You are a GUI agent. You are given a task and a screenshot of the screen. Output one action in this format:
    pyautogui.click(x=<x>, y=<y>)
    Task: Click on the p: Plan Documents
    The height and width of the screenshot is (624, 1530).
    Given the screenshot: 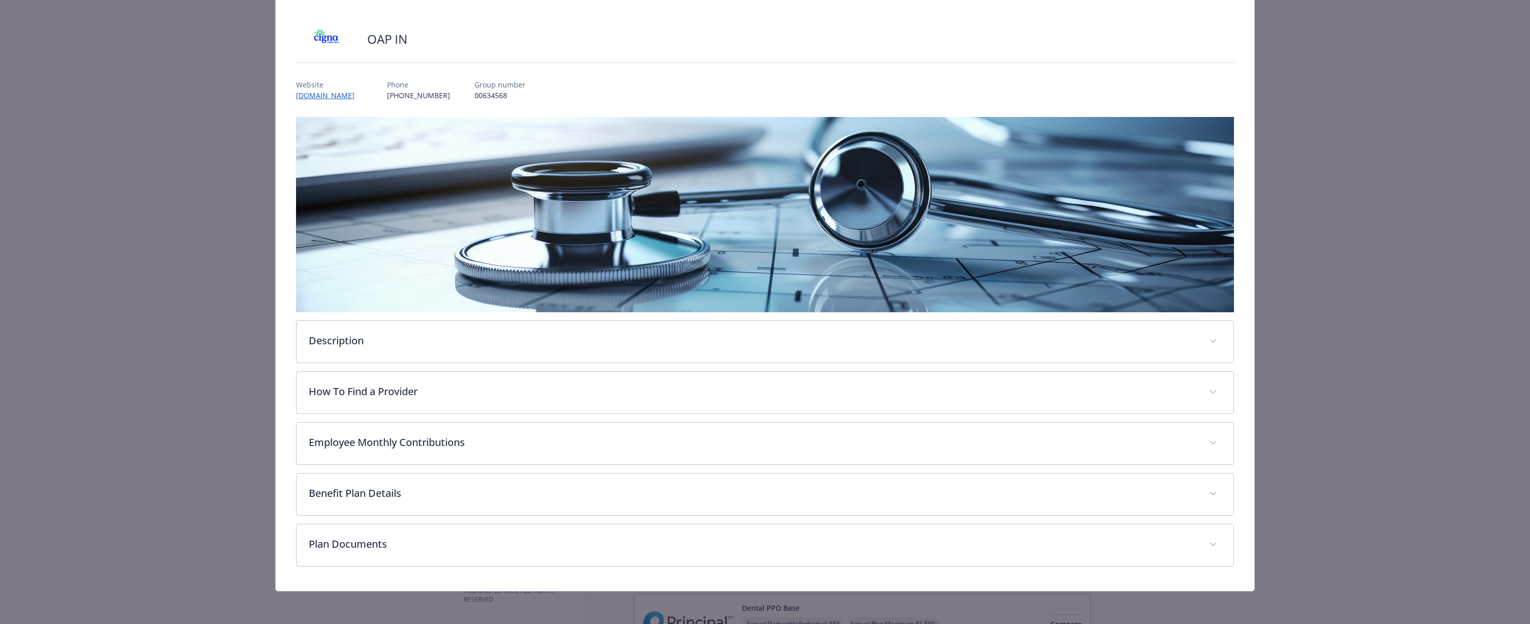 What is the action you would take?
    pyautogui.click(x=752, y=544)
    